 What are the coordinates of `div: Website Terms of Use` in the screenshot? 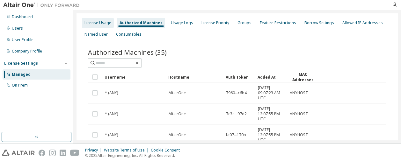 It's located at (127, 151).